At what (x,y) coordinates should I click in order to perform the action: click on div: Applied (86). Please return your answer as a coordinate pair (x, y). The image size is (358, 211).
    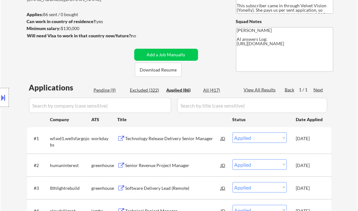
    Looking at the image, I should click on (182, 90).